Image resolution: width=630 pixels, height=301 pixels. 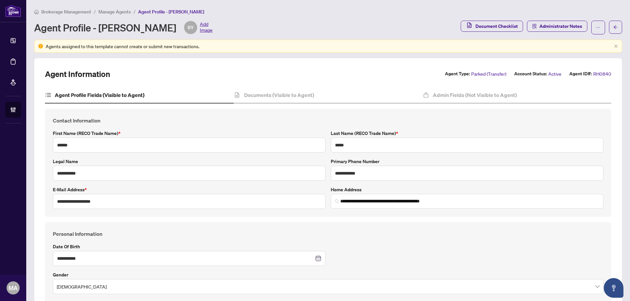 I want to click on label: Last Name (RECO Trade Name), so click(x=467, y=133).